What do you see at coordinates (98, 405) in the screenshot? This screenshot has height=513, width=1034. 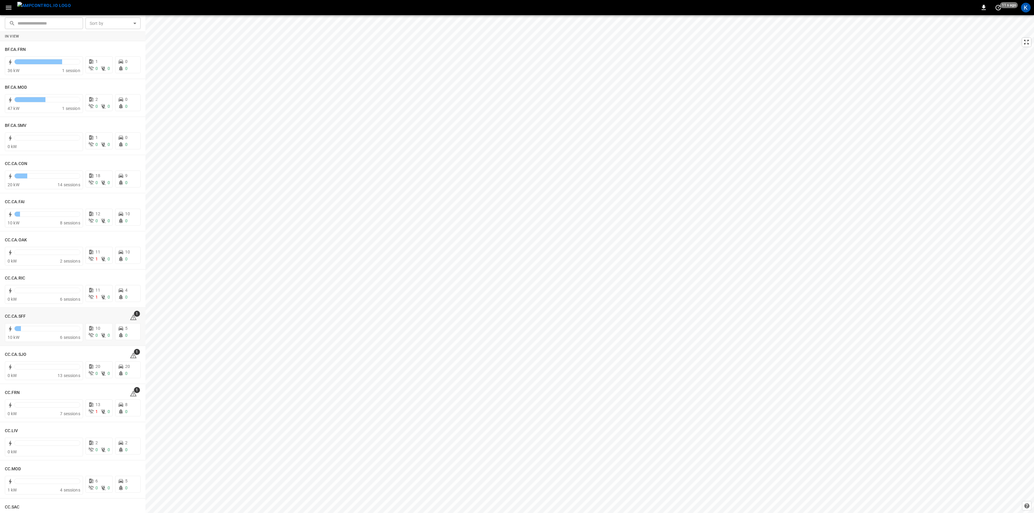 I see `span: 13` at bounding box center [98, 405].